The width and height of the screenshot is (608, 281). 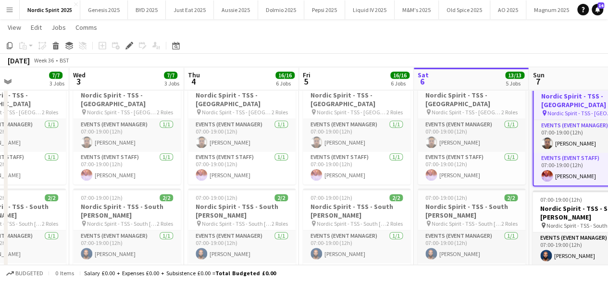 What do you see at coordinates (417, 10) in the screenshot?
I see `button: M&M's 2025` at bounding box center [417, 10].